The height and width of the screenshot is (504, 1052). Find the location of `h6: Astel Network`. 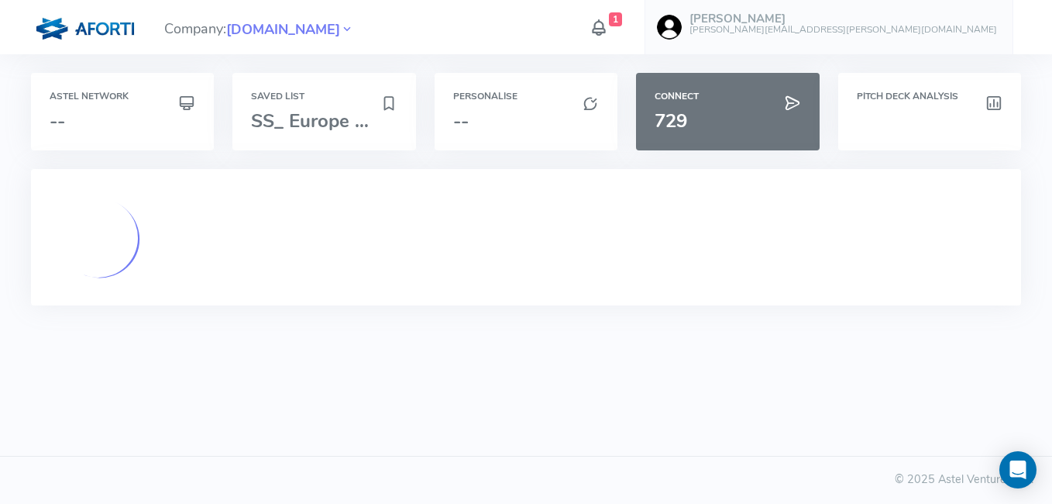

h6: Astel Network is located at coordinates (122, 96).